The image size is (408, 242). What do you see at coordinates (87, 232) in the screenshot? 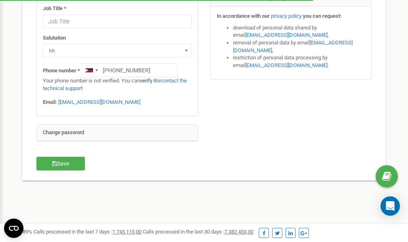
I see `span: Calls processed in the last 7 days :` at bounding box center [87, 232].